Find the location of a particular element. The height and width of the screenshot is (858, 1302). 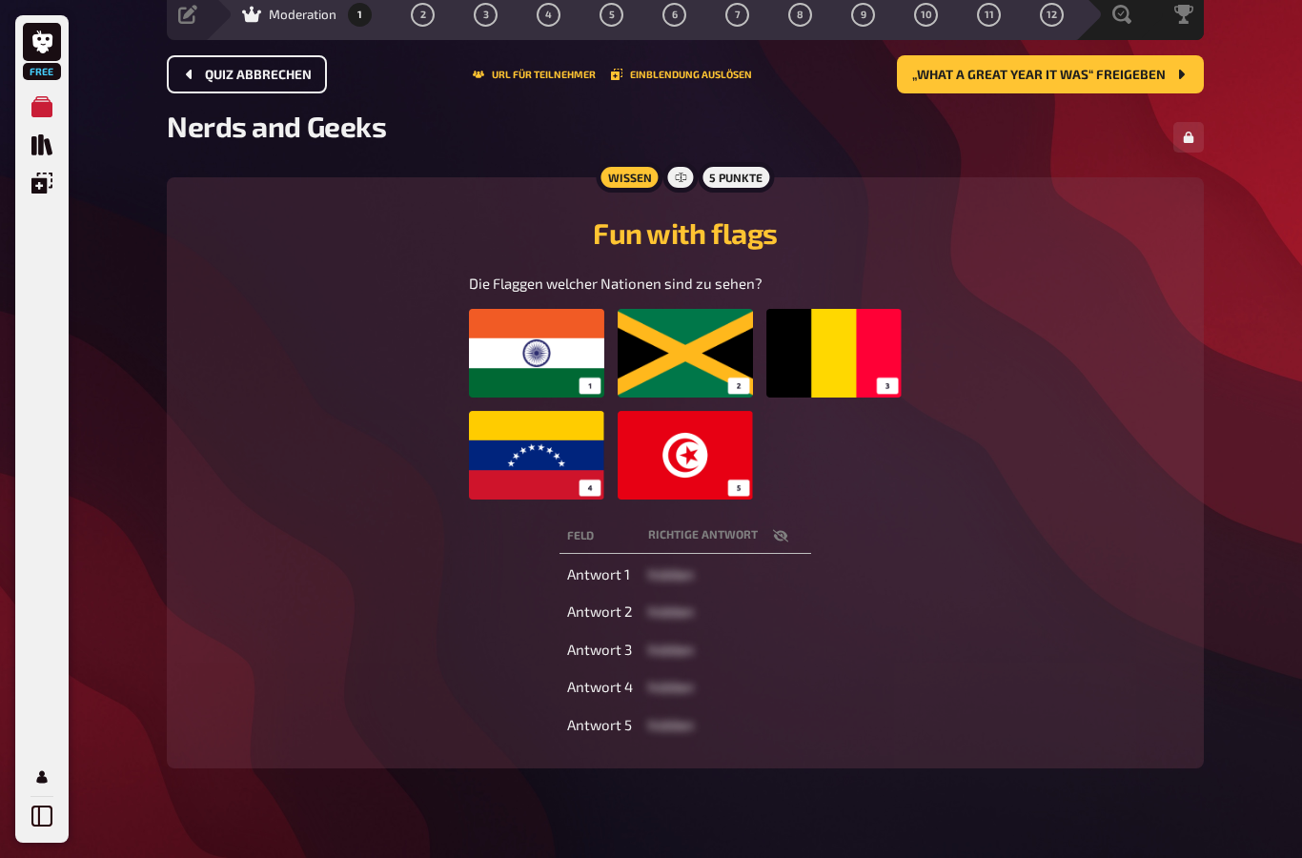

td: Antwort 1 is located at coordinates (600, 575).